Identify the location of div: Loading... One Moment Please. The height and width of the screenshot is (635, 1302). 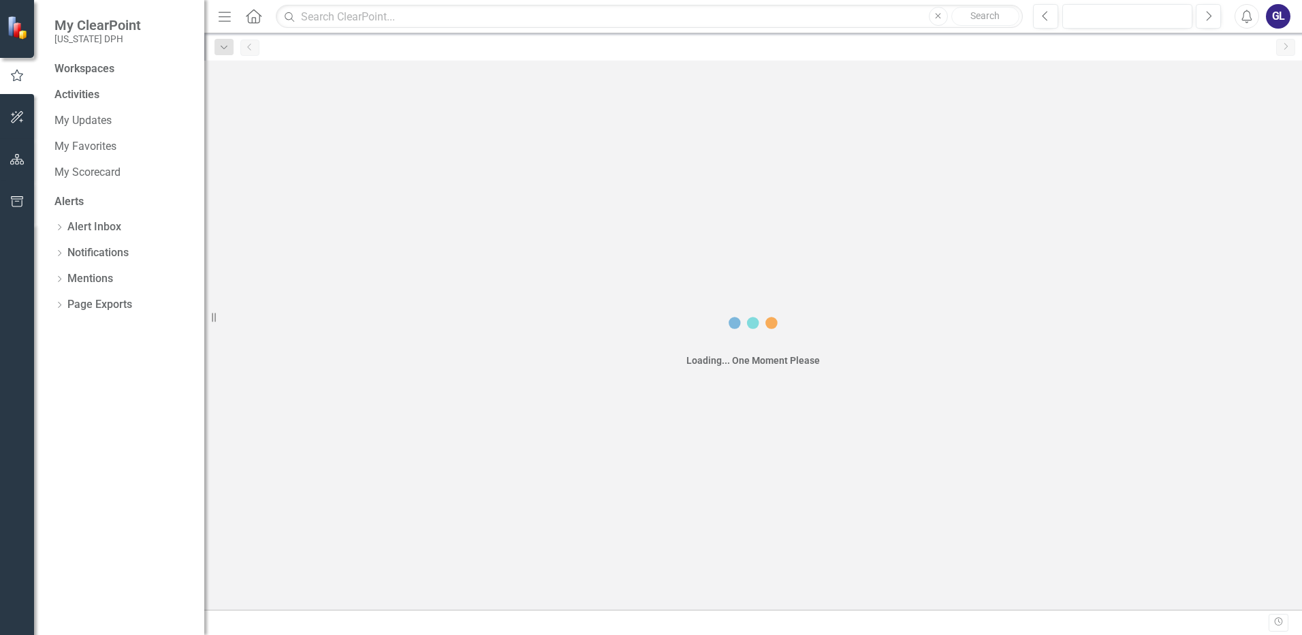
(753, 360).